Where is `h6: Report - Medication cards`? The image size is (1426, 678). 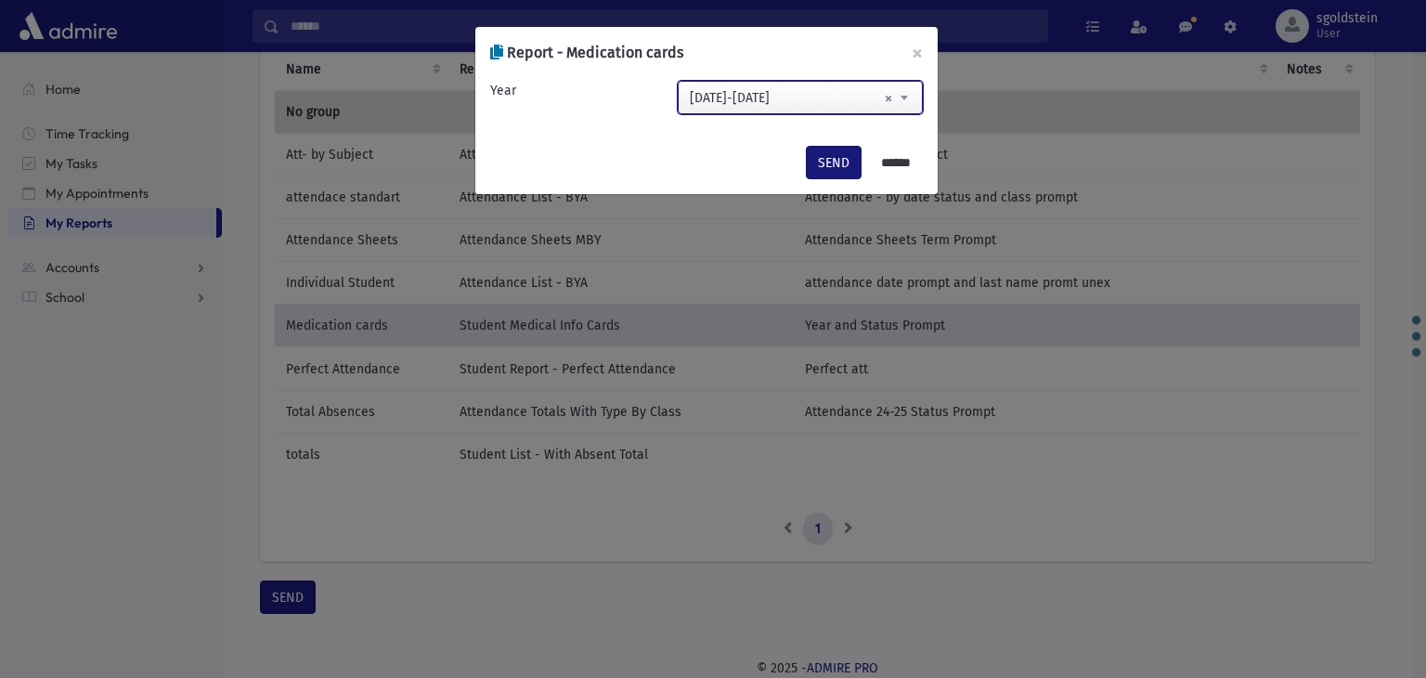 h6: Report - Medication cards is located at coordinates (587, 53).